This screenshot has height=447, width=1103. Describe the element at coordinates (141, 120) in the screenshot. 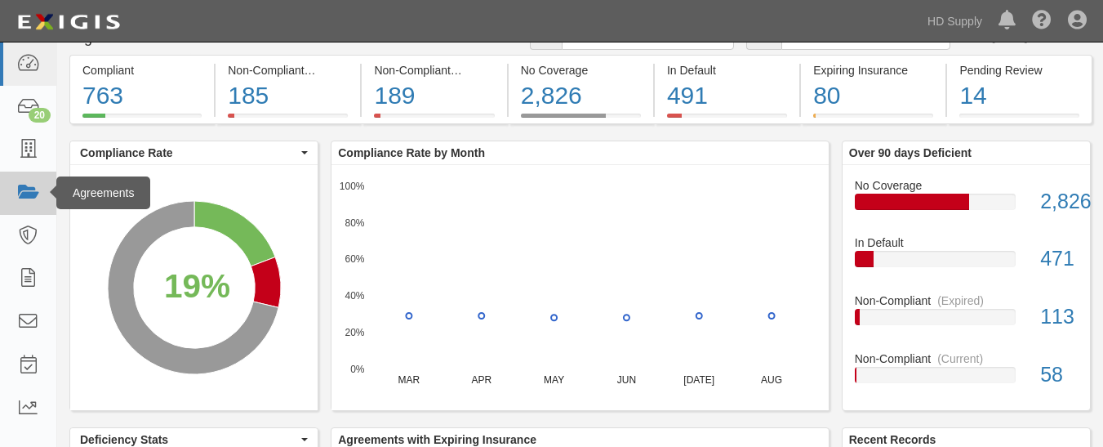

I see `a: Compliant763` at that location.